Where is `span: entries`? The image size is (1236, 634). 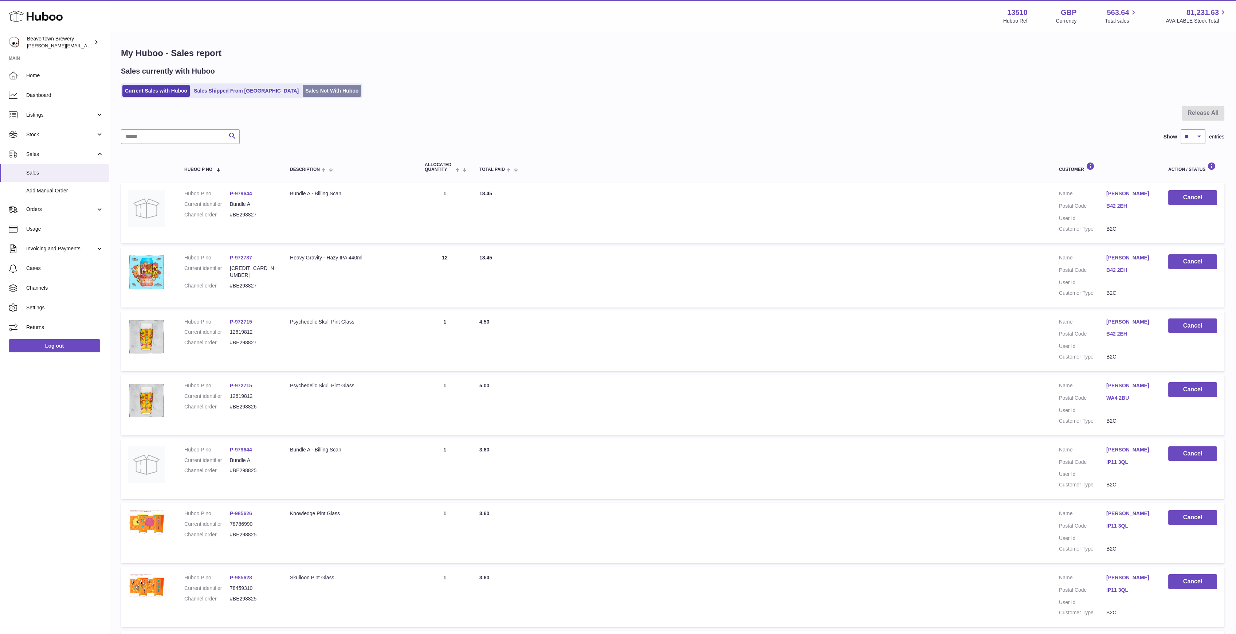
span: entries is located at coordinates (1217, 137).